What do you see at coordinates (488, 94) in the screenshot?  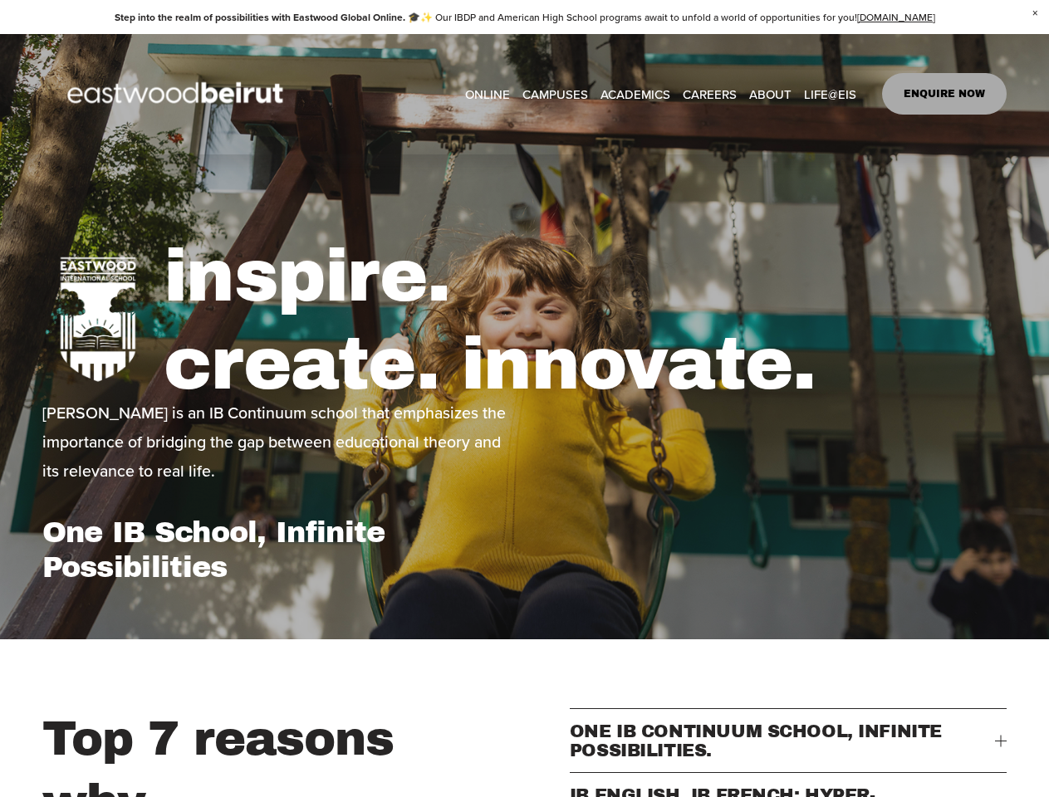 I see `a: ONLINE` at bounding box center [488, 94].